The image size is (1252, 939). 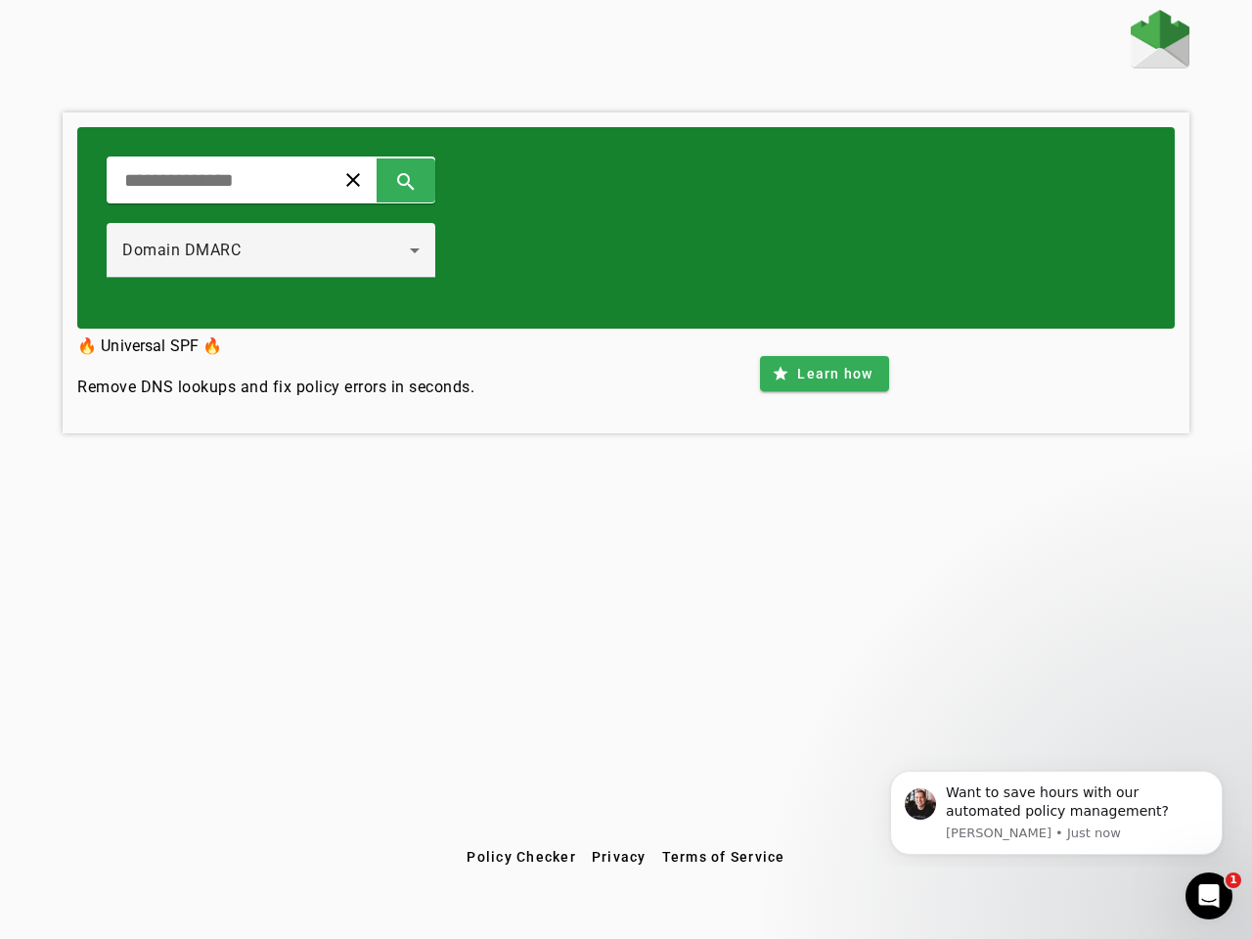 I want to click on span: Domain DMARC, so click(x=181, y=249).